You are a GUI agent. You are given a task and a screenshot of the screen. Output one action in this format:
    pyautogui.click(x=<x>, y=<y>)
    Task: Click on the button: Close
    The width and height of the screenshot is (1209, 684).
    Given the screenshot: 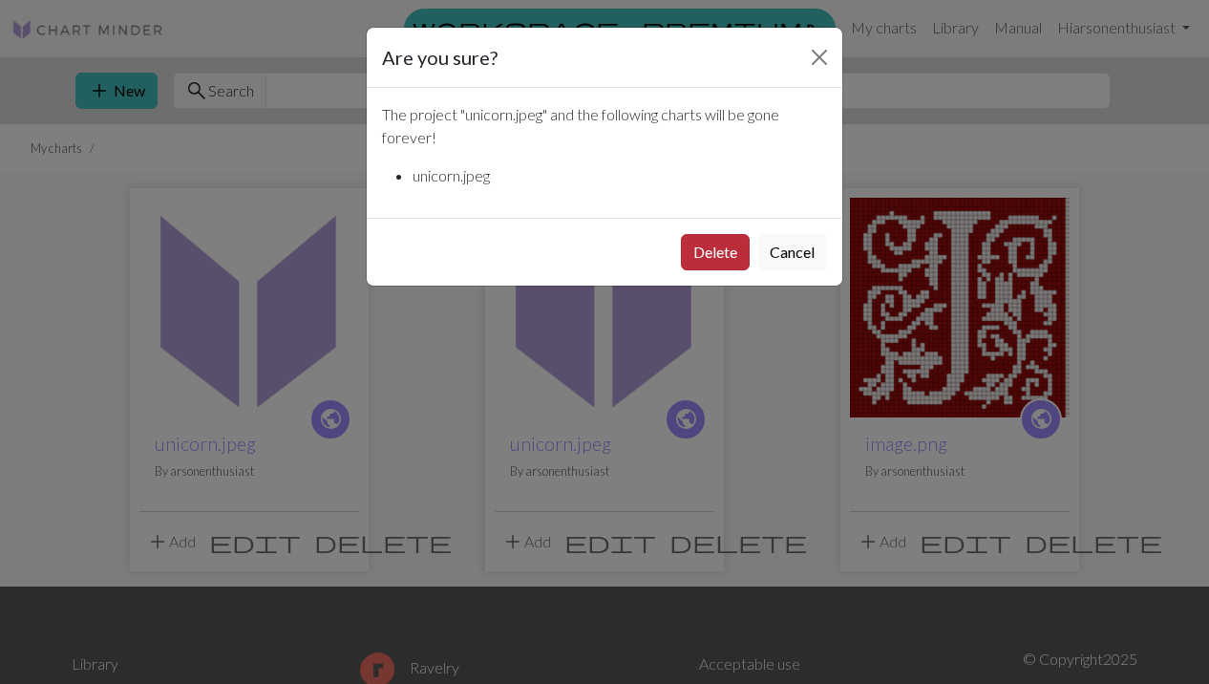 What is the action you would take?
    pyautogui.click(x=819, y=57)
    